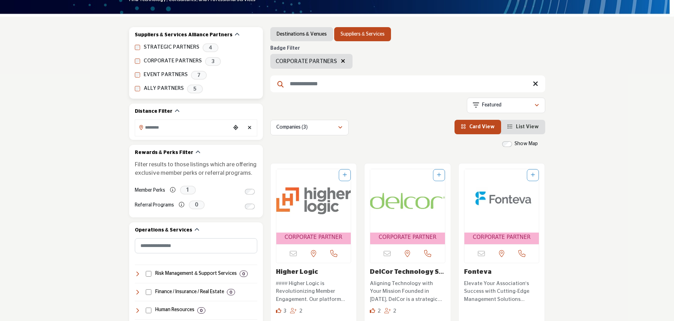  What do you see at coordinates (407, 84) in the screenshot?
I see `input: Search Keyword` at bounding box center [407, 84].